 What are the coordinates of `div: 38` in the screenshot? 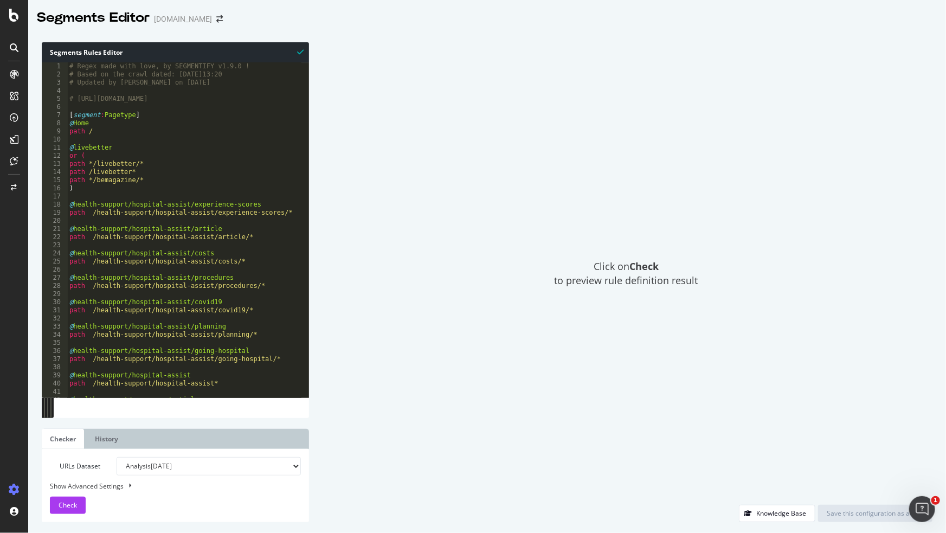 It's located at (55, 367).